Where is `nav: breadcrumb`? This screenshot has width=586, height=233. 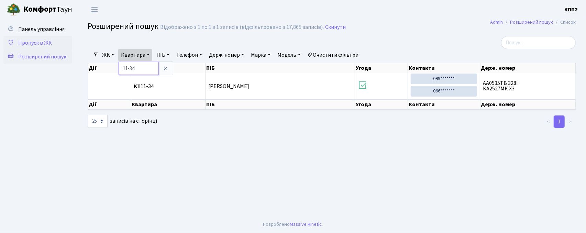 nav: breadcrumb is located at coordinates (533, 22).